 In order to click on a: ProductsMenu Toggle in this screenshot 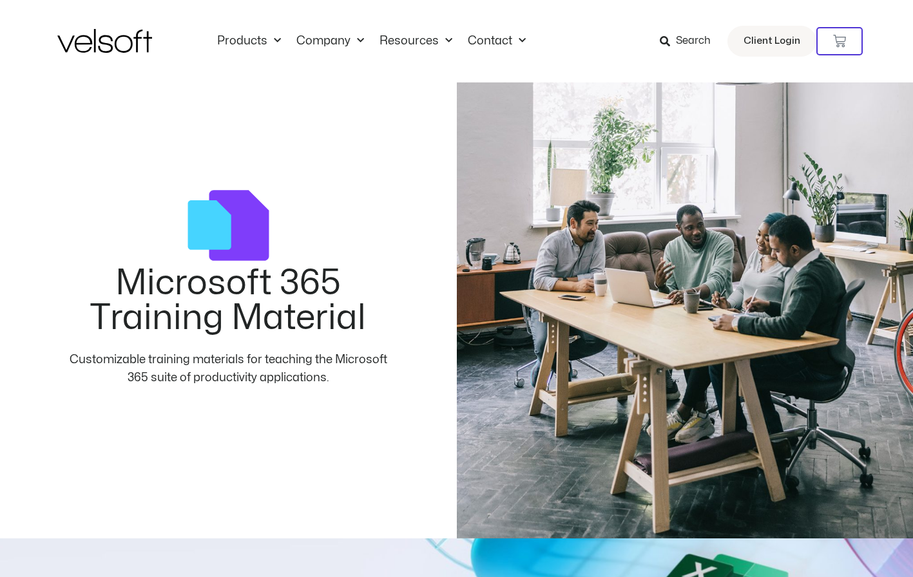, I will do `click(249, 41)`.